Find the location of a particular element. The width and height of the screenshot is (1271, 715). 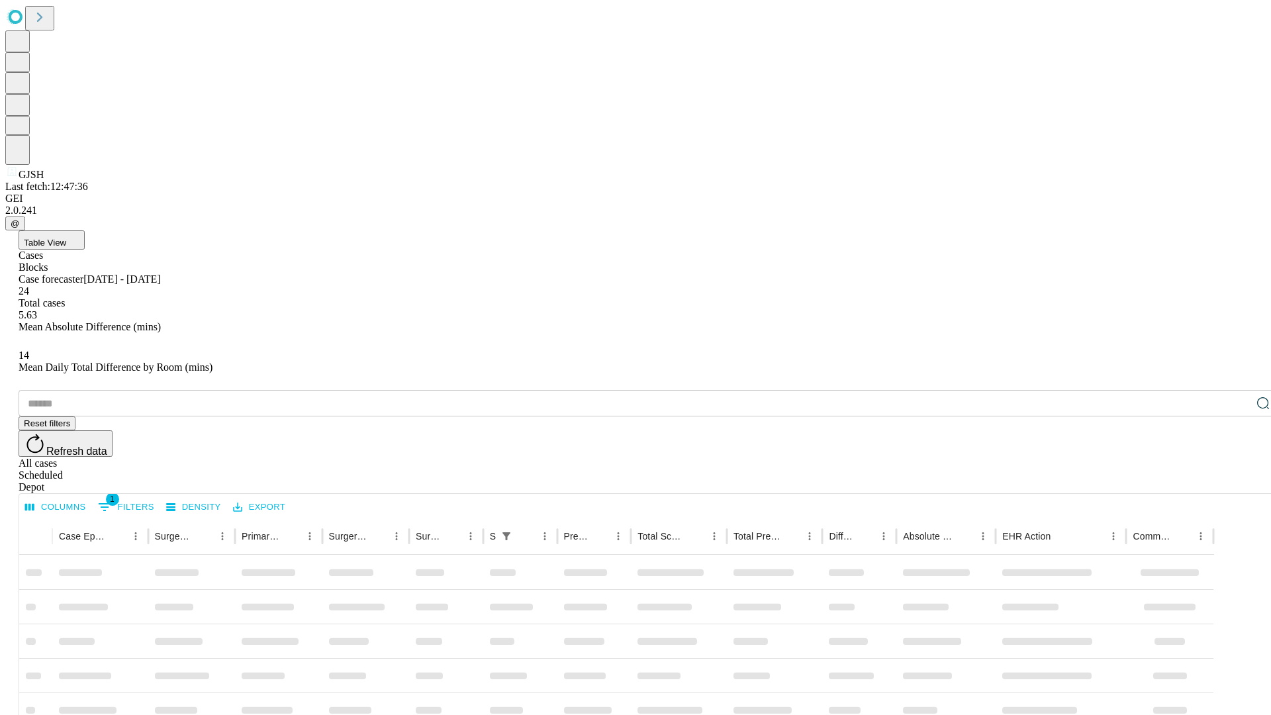

div: 2.0.241 is located at coordinates (635, 210).